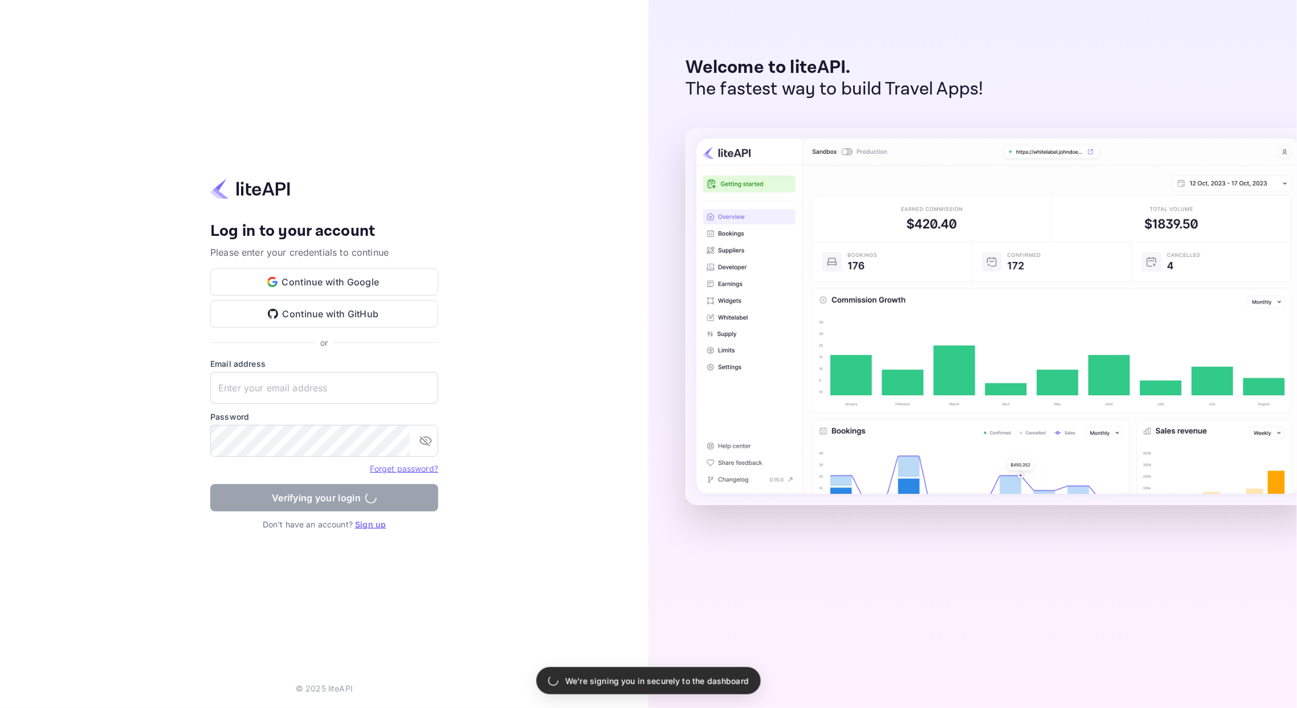 This screenshot has width=1297, height=708. Describe the element at coordinates (370, 524) in the screenshot. I see `a: Sign up` at that location.